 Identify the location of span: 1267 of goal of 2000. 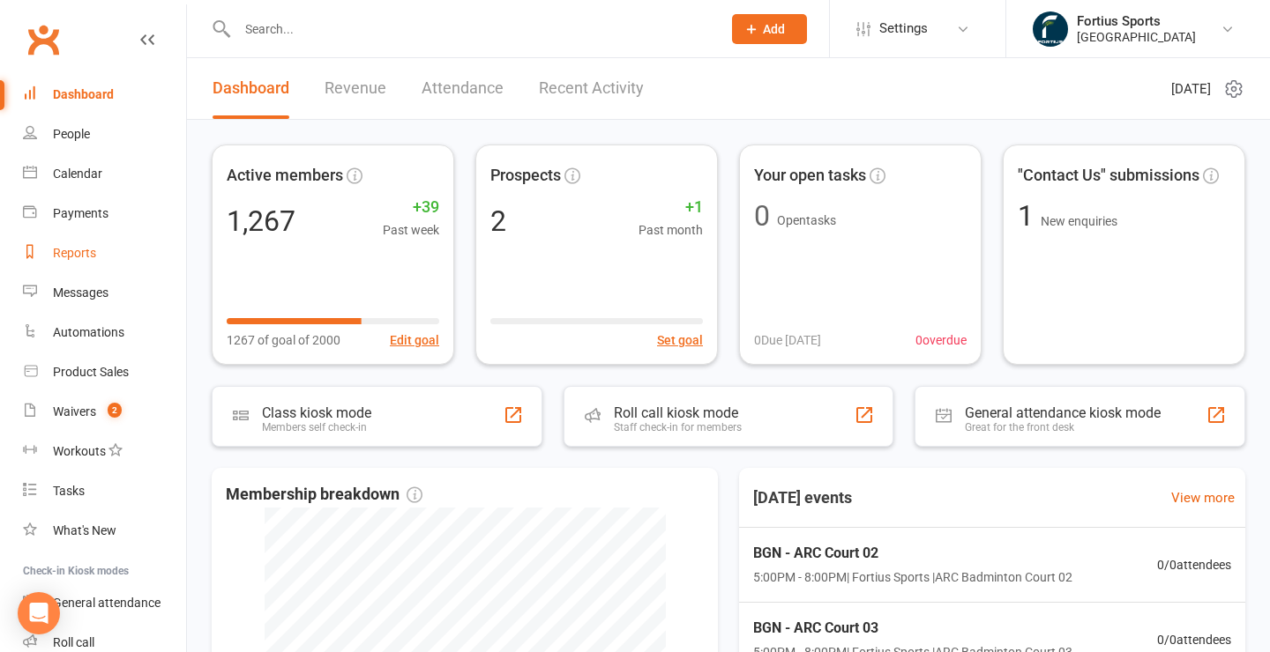
(283, 340).